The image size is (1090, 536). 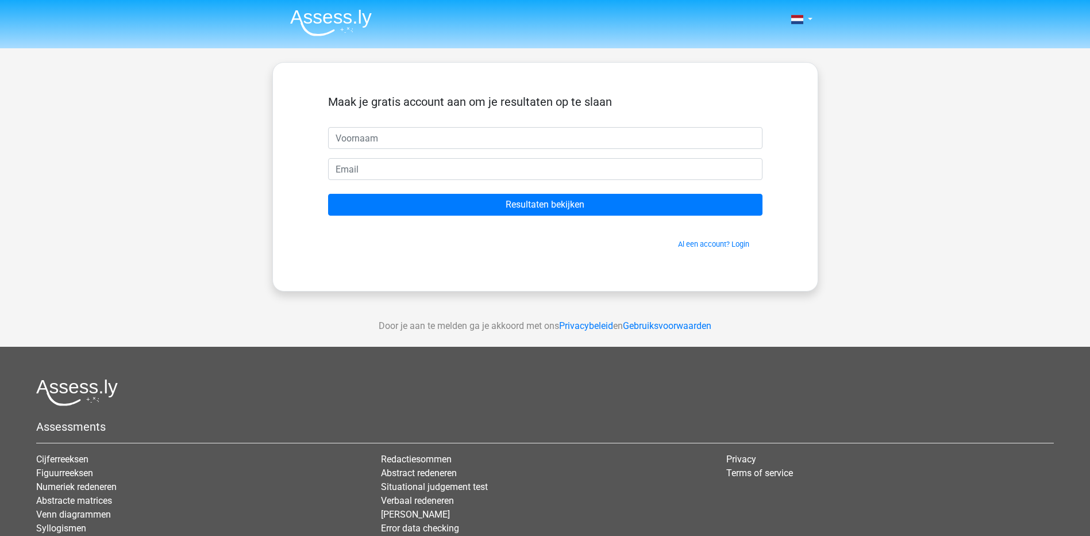 I want to click on a: Syllogismen, so click(x=61, y=528).